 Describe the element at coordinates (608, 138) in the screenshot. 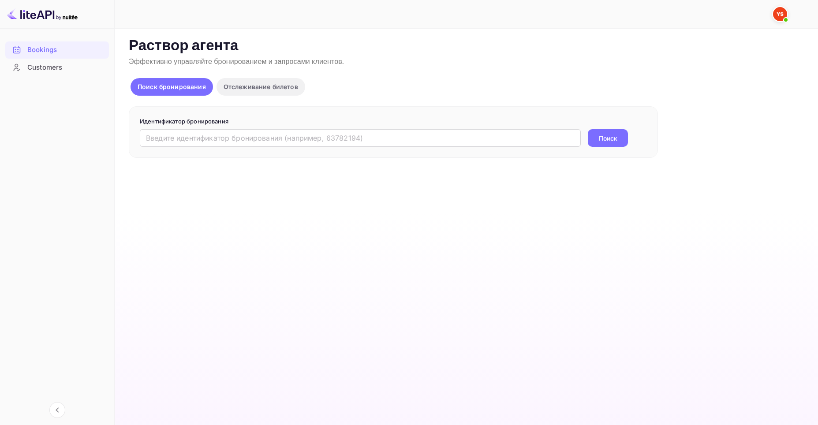

I see `ya-tr-span: Поиск` at that location.